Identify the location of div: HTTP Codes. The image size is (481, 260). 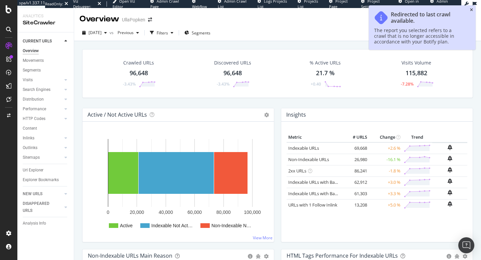
(34, 119).